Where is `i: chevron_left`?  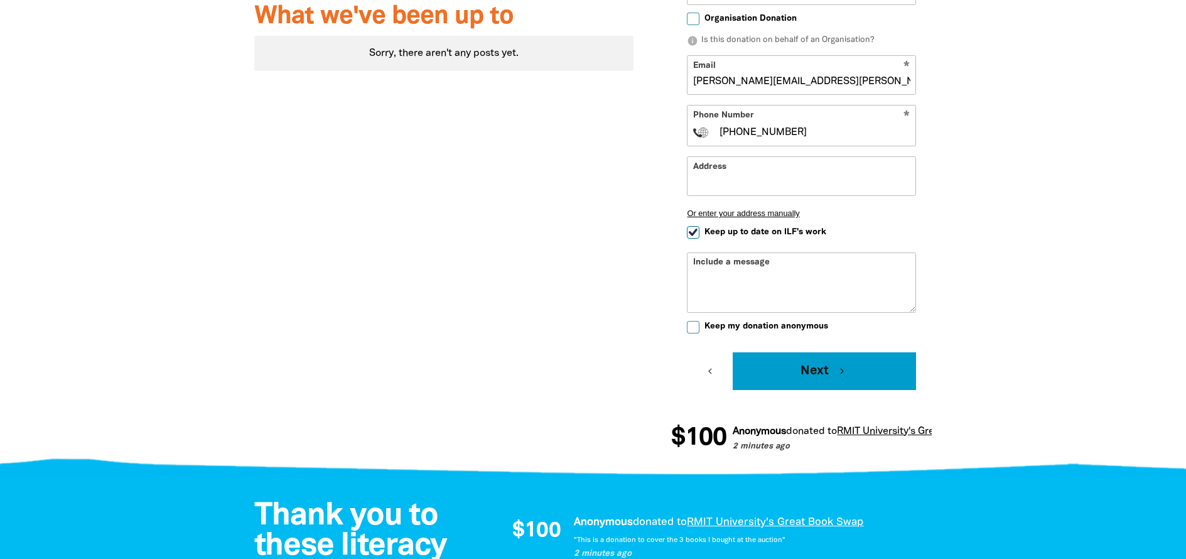
i: chevron_left is located at coordinates (710, 371).